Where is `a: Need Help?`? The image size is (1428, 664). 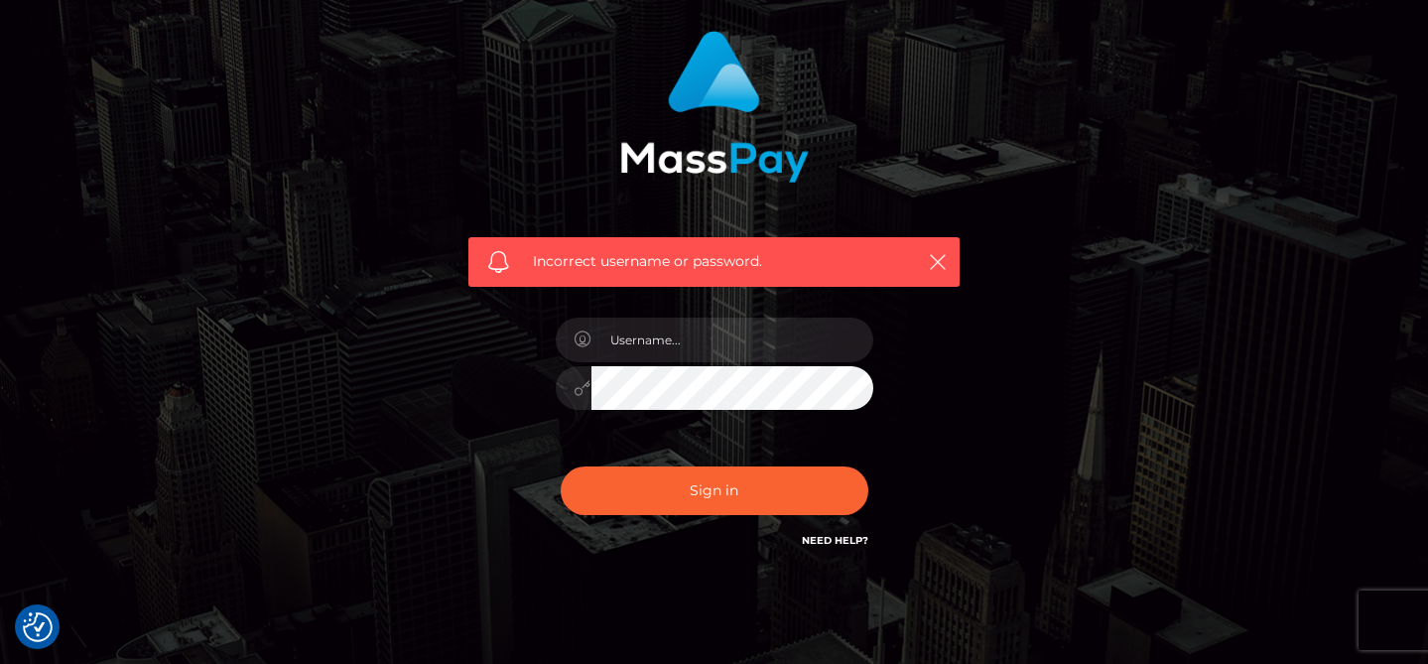
a: Need Help? is located at coordinates (834, 540).